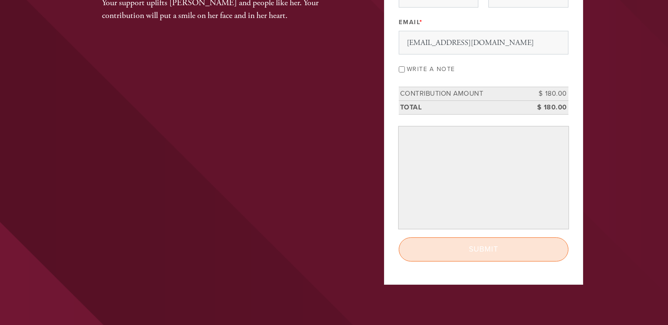 Image resolution: width=668 pixels, height=325 pixels. What do you see at coordinates (483, 249) in the screenshot?
I see `input: Submit` at bounding box center [483, 249].